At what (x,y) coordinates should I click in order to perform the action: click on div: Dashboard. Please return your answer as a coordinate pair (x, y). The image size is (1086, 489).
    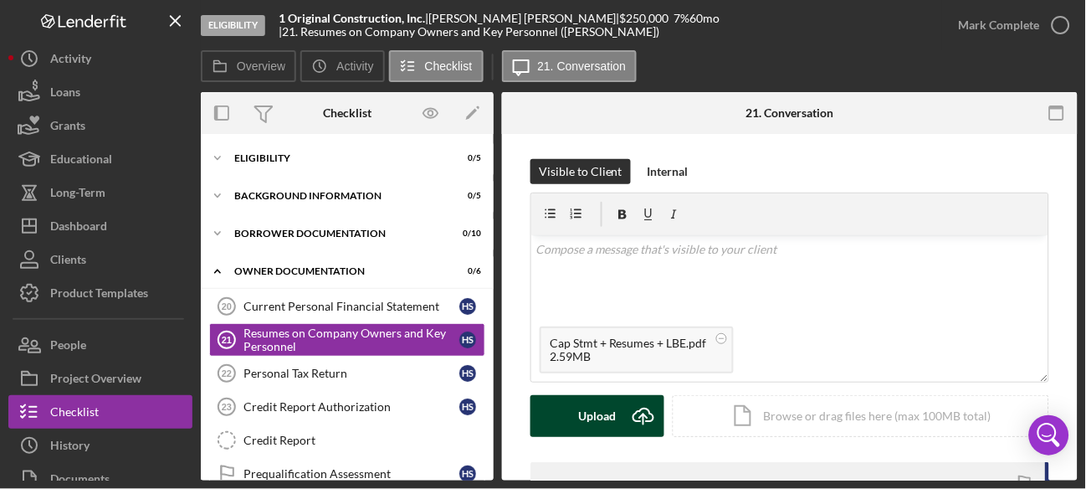
    Looking at the image, I should click on (79, 228).